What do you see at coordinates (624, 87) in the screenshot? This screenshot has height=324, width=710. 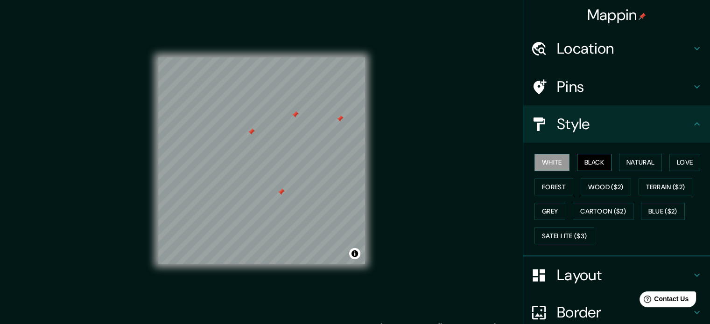 I see `h4: Pins` at bounding box center [624, 87].